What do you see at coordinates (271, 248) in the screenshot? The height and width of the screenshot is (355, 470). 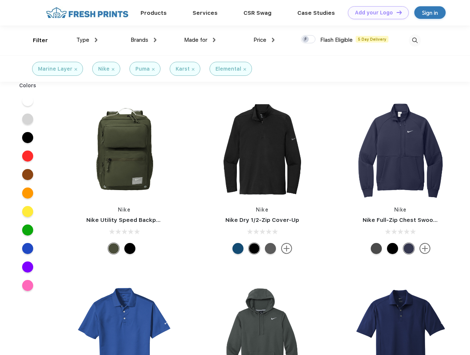 I see `div: Black Heather` at bounding box center [271, 248].